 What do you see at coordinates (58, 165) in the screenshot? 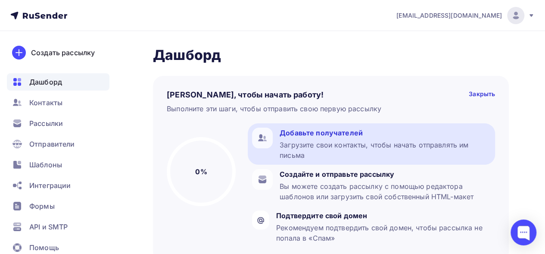
I see `a: Шаблоны` at bounding box center [58, 165].